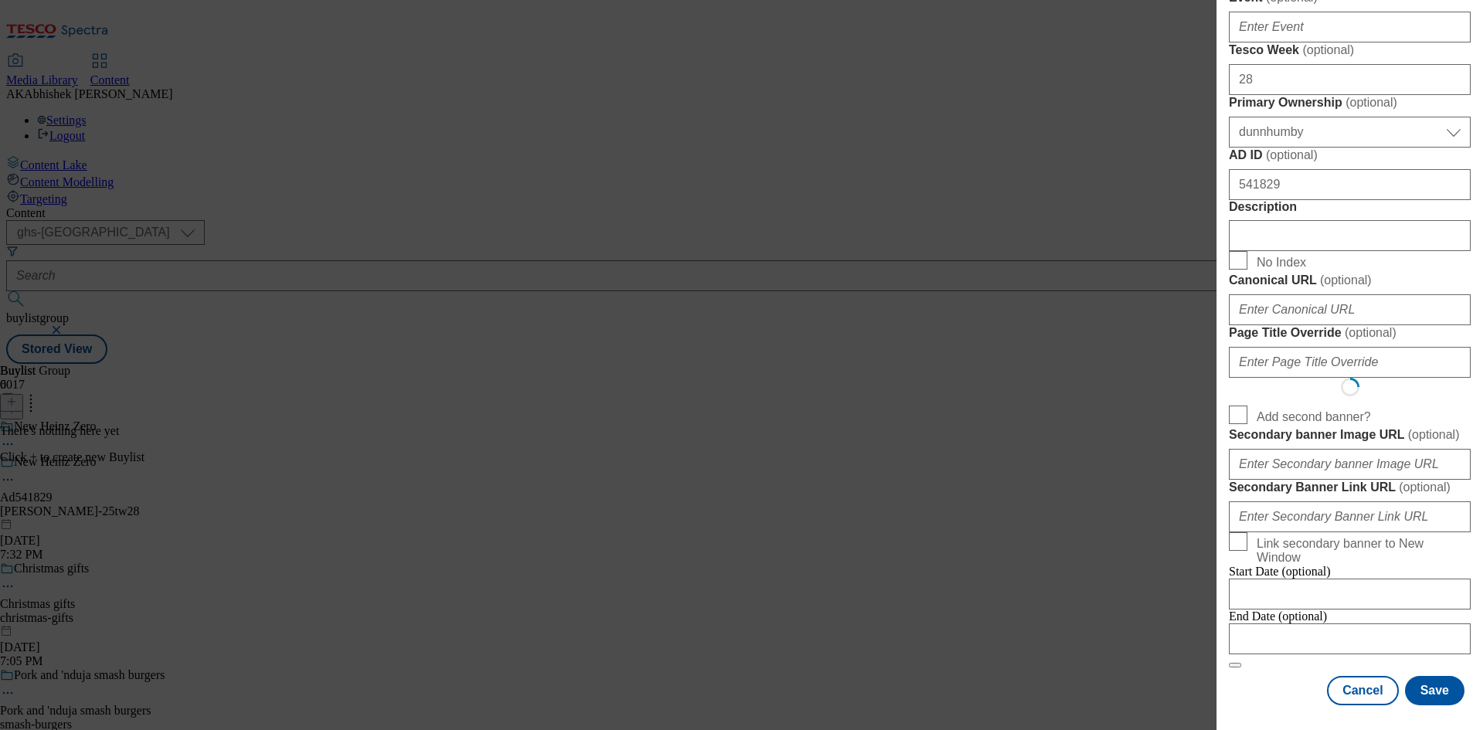 This screenshot has height=730, width=1483. Describe the element at coordinates (1349, 50) in the screenshot. I see `label: Tesco Week` at that location.